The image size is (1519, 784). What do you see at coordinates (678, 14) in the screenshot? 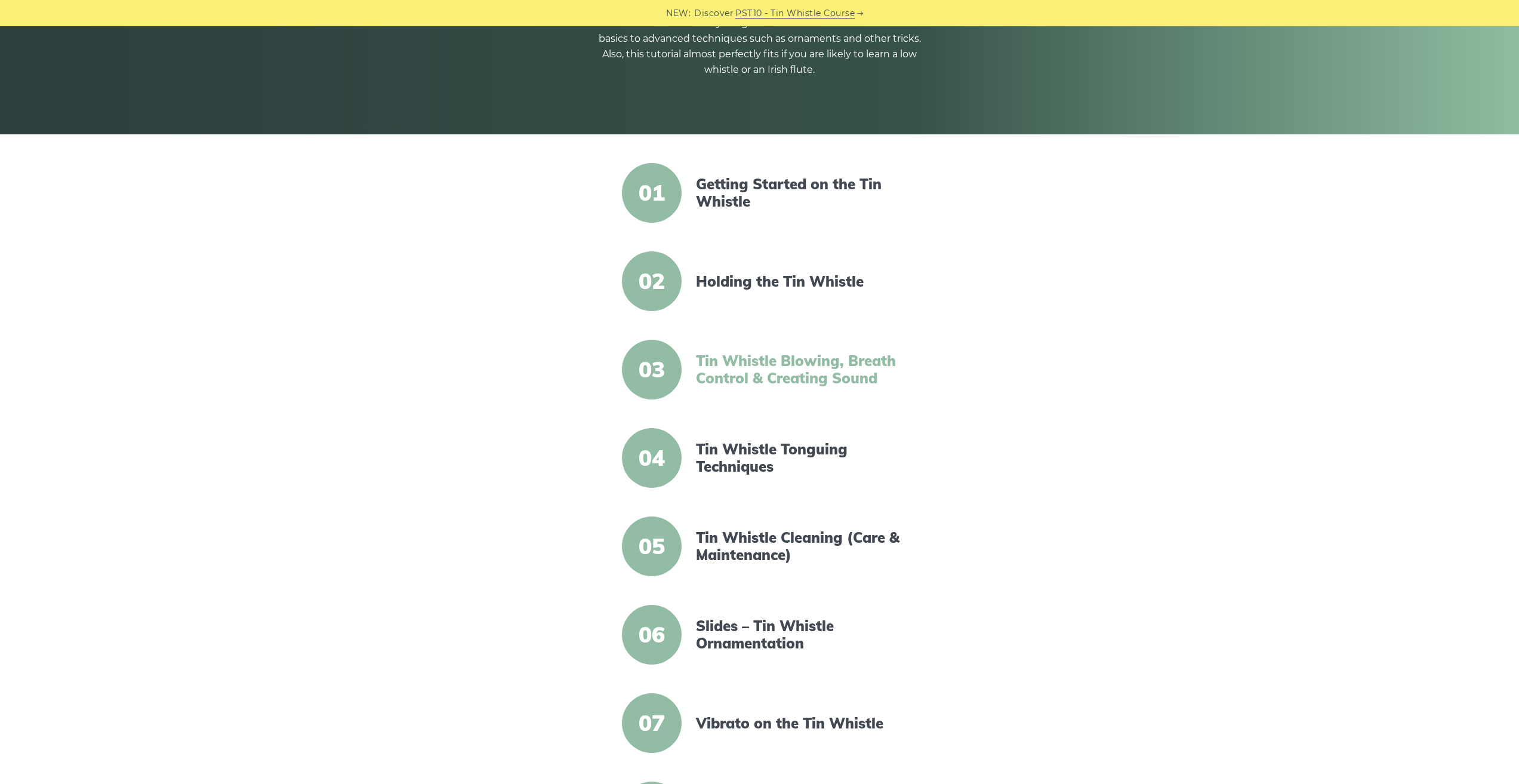
I see `span: NEW:` at bounding box center [678, 14].